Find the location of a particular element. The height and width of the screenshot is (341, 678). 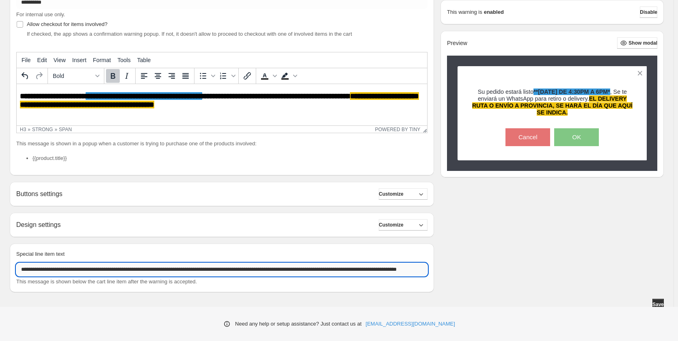

button: Align center is located at coordinates (158, 76).